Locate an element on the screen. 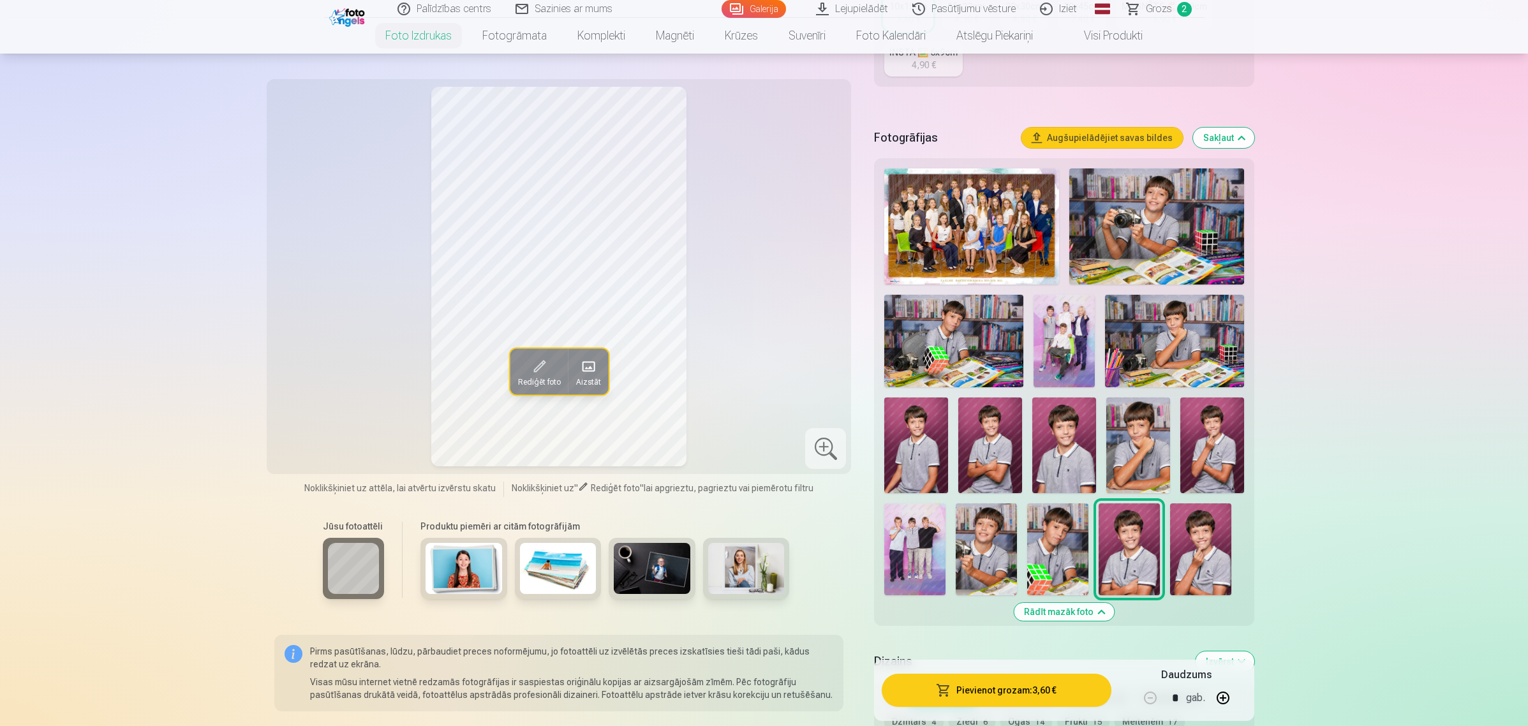  a: Suvenīri is located at coordinates (807, 36).